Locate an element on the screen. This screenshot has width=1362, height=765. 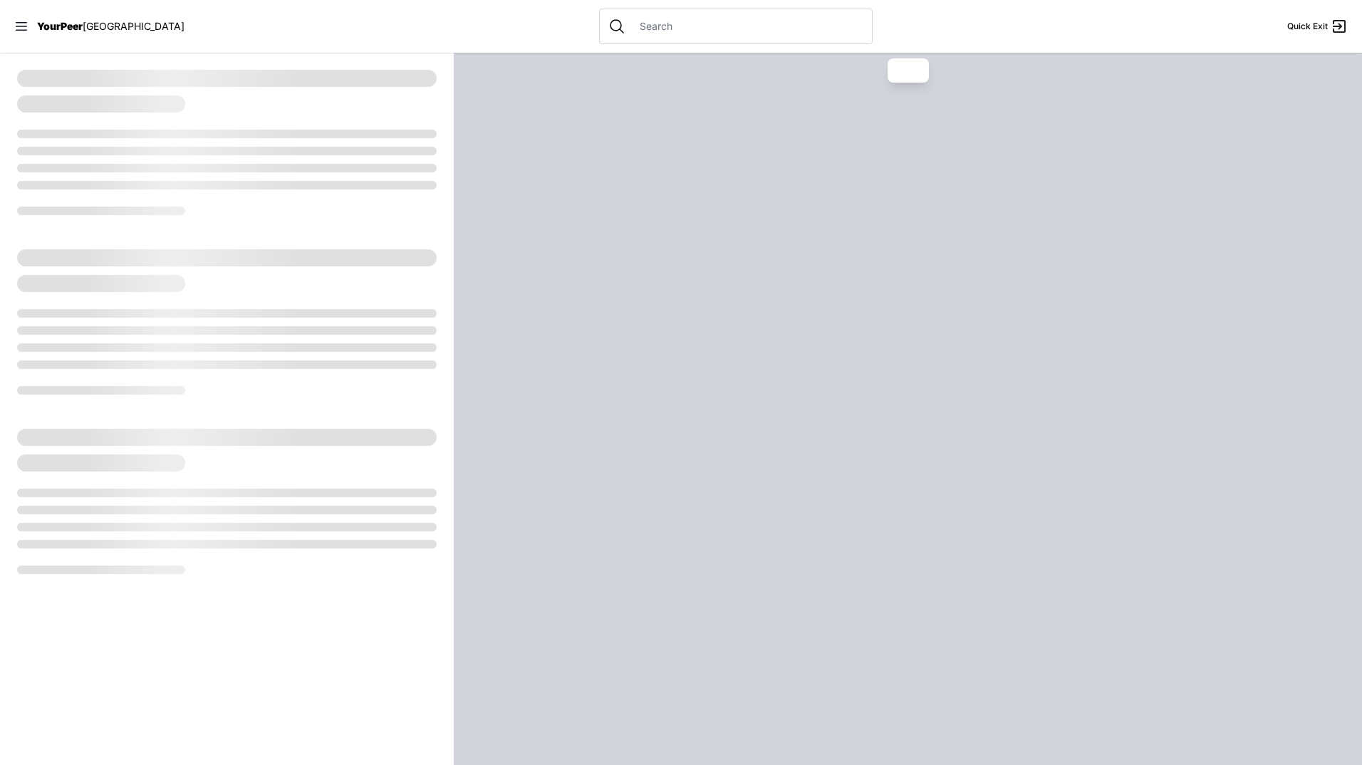
input: Search is located at coordinates (747, 26).